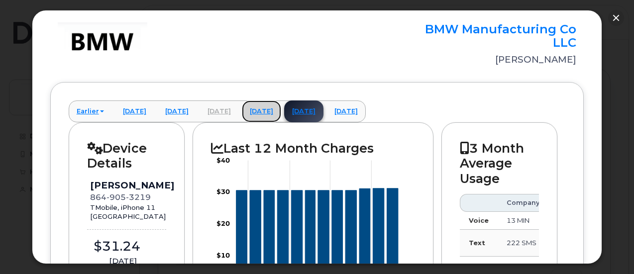 This screenshot has width=634, height=274. I want to click on strong: Text, so click(477, 243).